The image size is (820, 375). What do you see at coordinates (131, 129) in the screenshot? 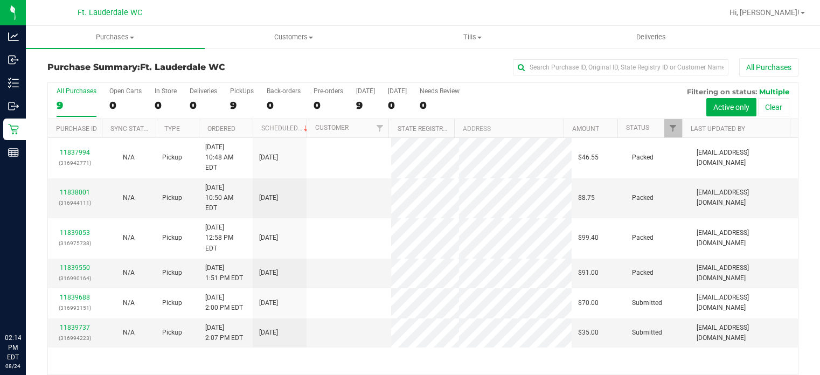
I see `a: Sync Status` at bounding box center [131, 129].